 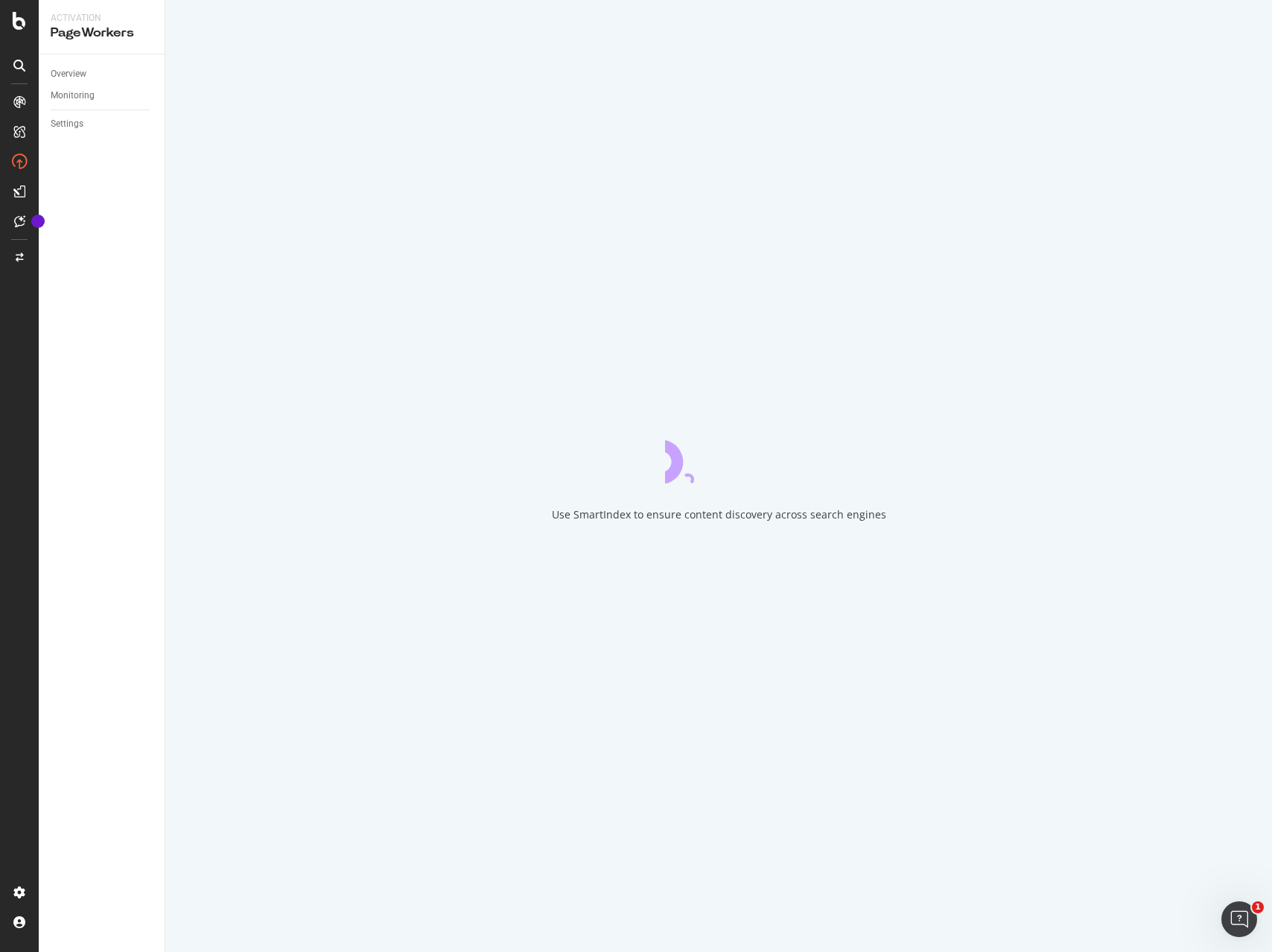 What do you see at coordinates (719, 515) in the screenshot?
I see `div: Use SmartIndex to ensure content discovery across search engines` at bounding box center [719, 515].